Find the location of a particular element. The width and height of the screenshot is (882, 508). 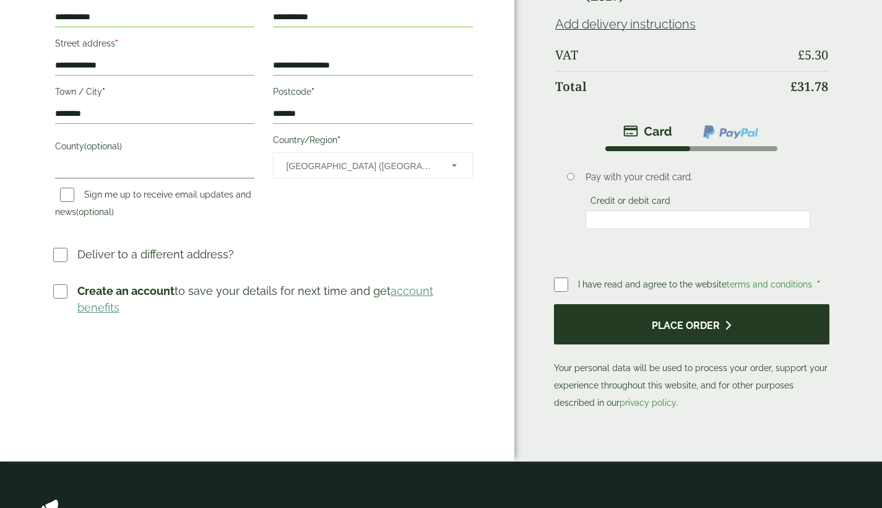

a: privacy policy is located at coordinates (647, 402).